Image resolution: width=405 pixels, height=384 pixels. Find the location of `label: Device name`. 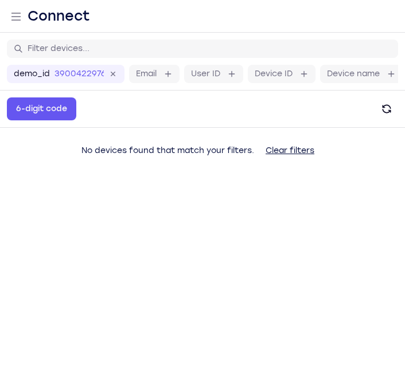

label: Device name is located at coordinates (353, 74).